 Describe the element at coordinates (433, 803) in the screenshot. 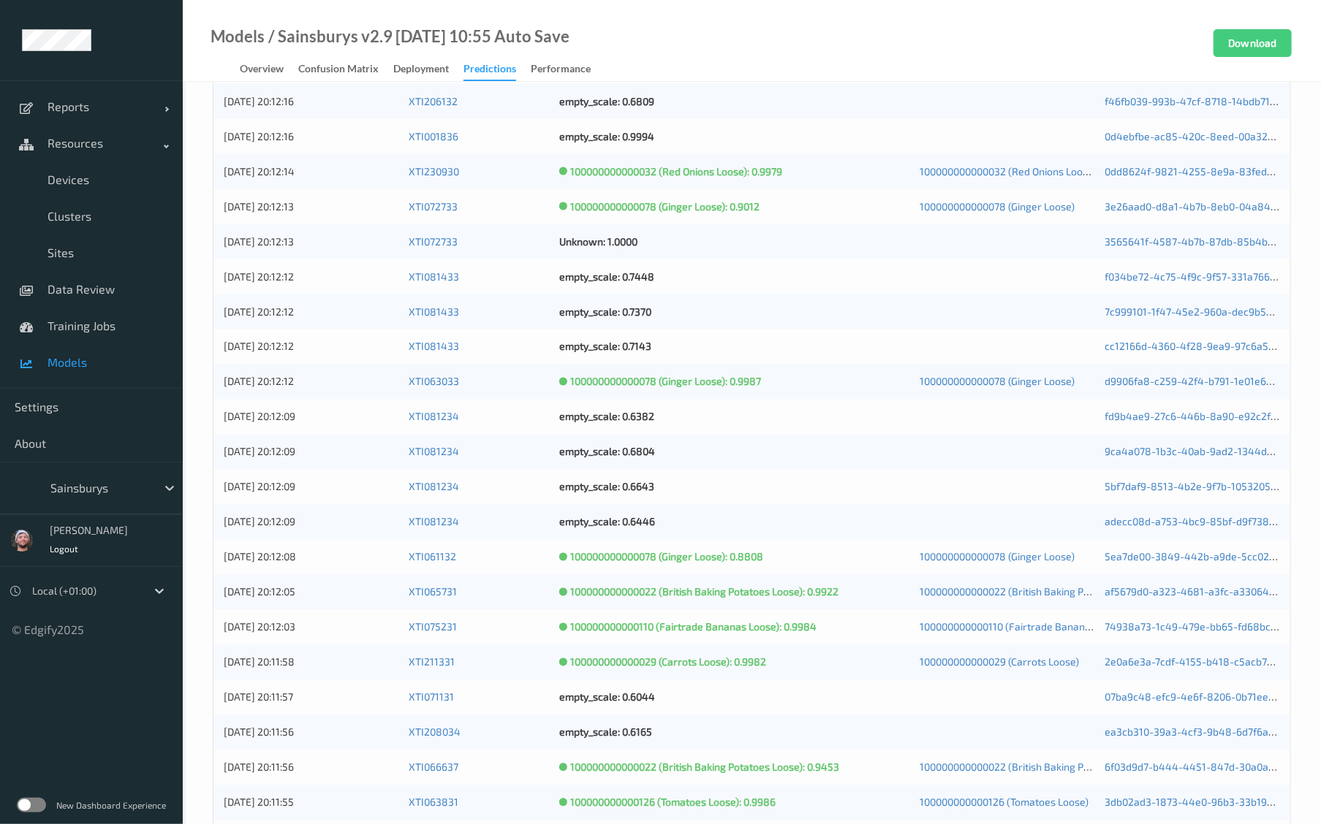

I see `a: XTI063831` at that location.